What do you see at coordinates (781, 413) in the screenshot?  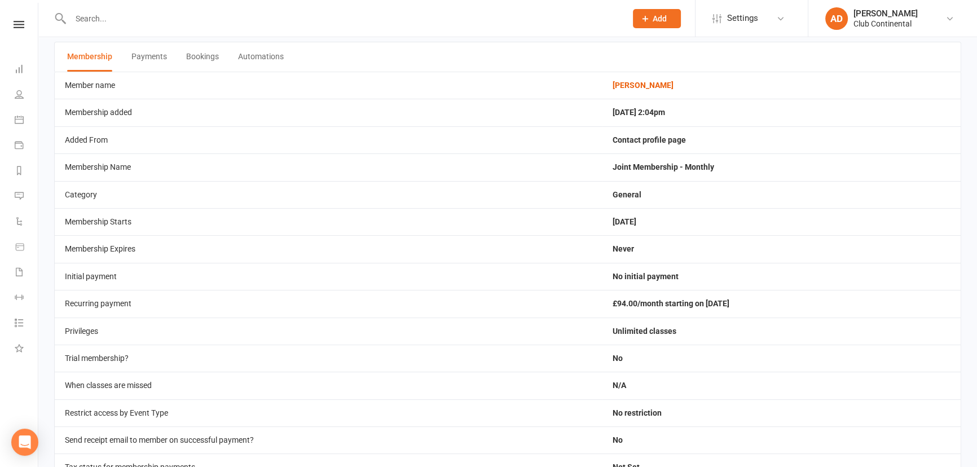 I see `td: No restriction` at bounding box center [781, 413].